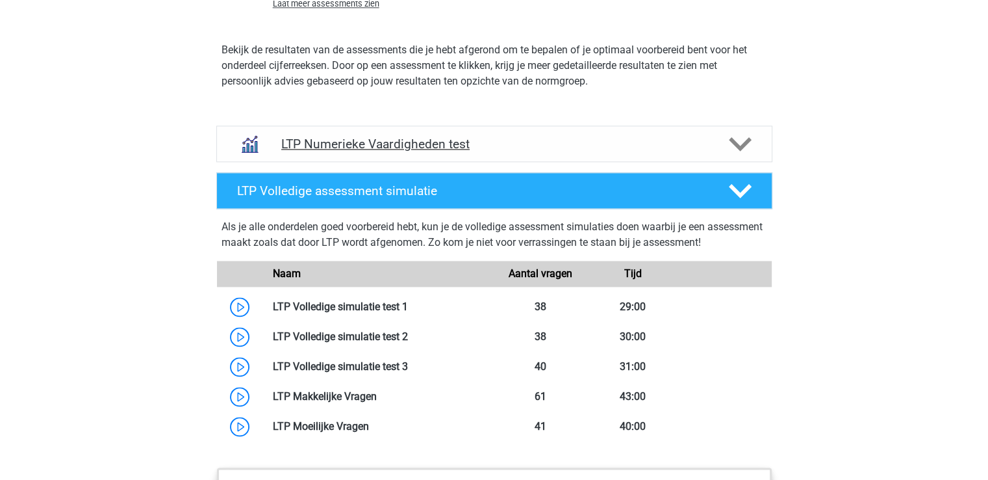 This screenshot has width=988, height=480. What do you see at coordinates (379, 307) in the screenshot?
I see `div: LTP Volledige simulatie test 1` at bounding box center [379, 307].